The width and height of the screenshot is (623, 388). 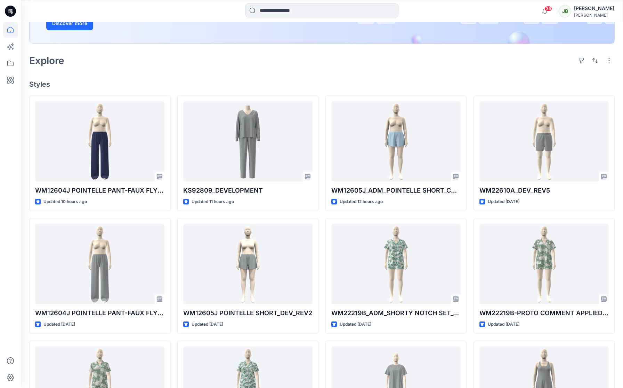 What do you see at coordinates (361, 201) in the screenshot?
I see `p: Updated 12 hours ago` at bounding box center [361, 201].